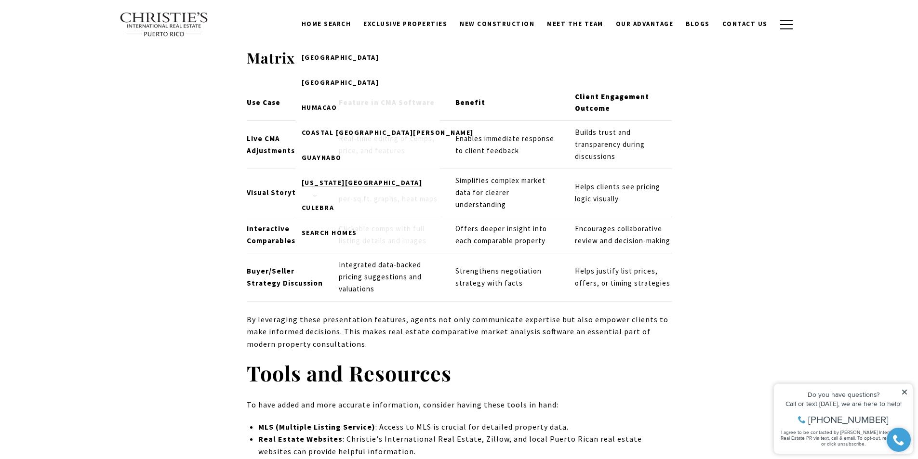 The width and height of the screenshot is (918, 459). Describe the element at coordinates (403, 405) in the screenshot. I see `span: To have added and more accurate information, consider having these tools in hand:` at that location.